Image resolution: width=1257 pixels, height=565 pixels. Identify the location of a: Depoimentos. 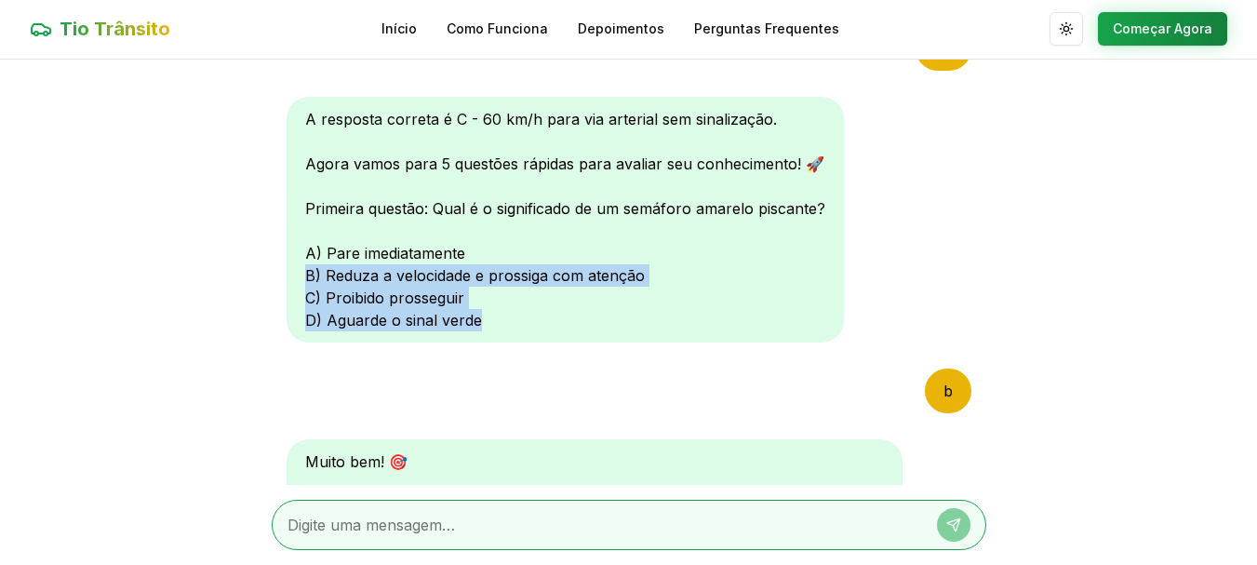
(620, 29).